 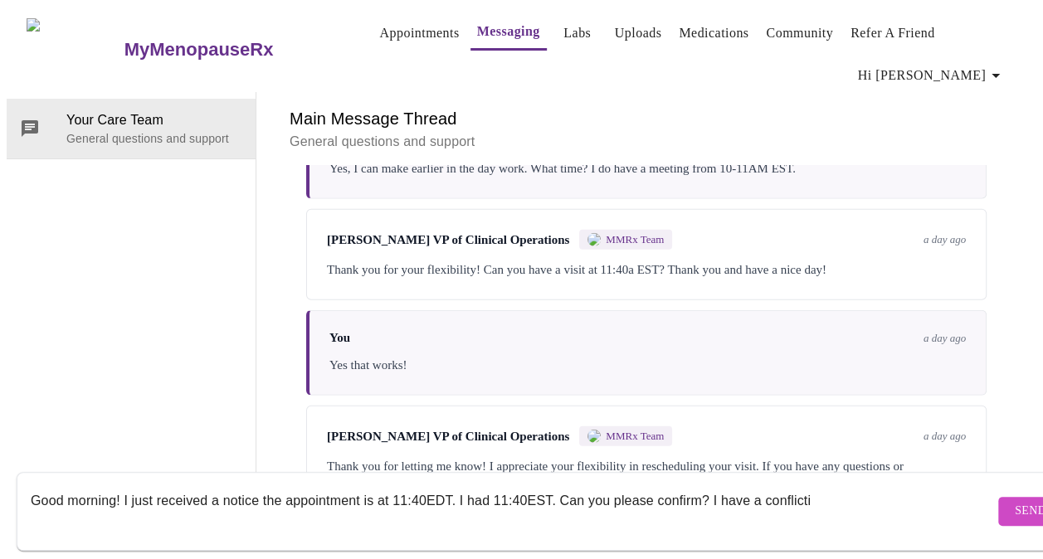 What do you see at coordinates (231, 50) in the screenshot?
I see `a: MyMenopauseRx` at bounding box center [231, 50].